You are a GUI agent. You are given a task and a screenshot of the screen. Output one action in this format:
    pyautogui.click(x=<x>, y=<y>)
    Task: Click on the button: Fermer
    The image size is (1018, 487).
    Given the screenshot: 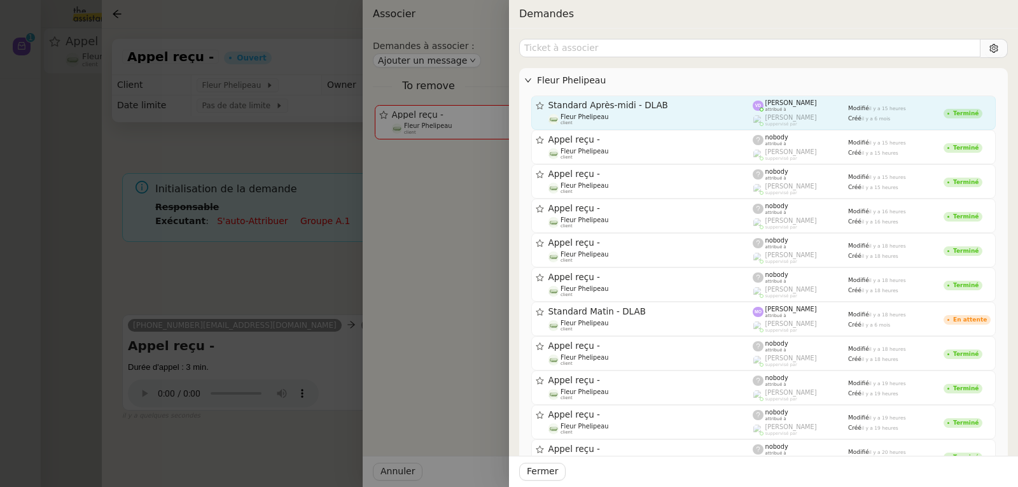 What is the action you would take?
    pyautogui.click(x=542, y=471)
    